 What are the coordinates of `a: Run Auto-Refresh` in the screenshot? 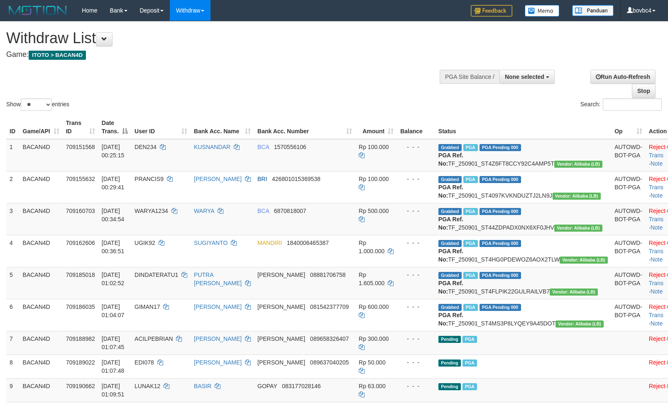 It's located at (623, 77).